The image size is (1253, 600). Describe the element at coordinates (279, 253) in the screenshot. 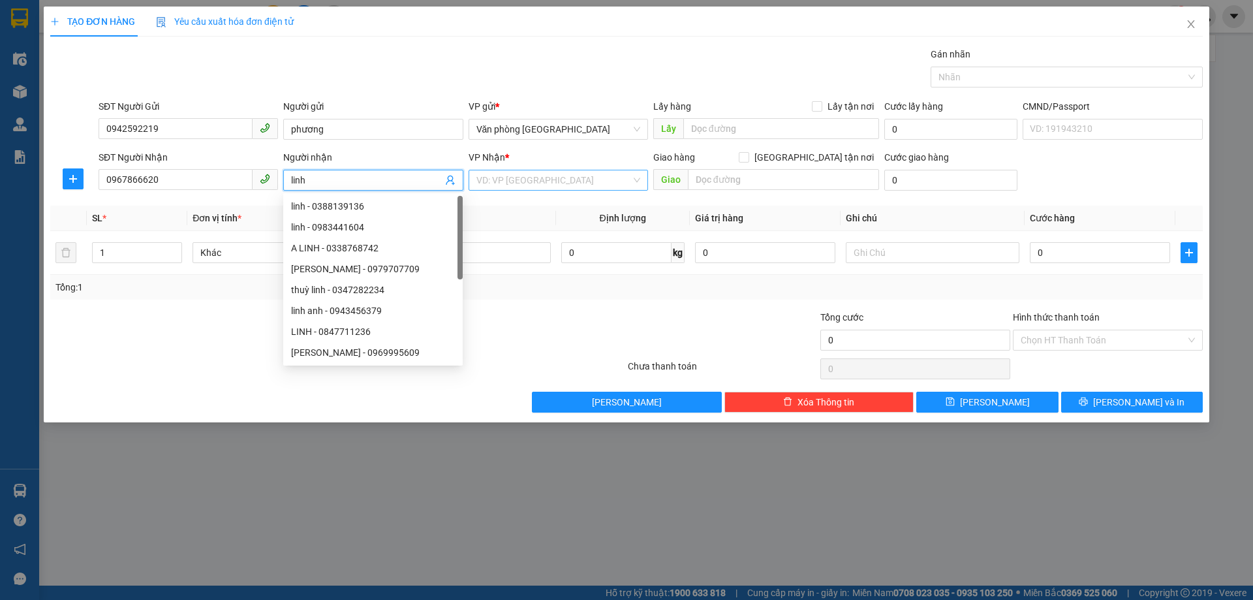

I see `span: Khác` at that location.